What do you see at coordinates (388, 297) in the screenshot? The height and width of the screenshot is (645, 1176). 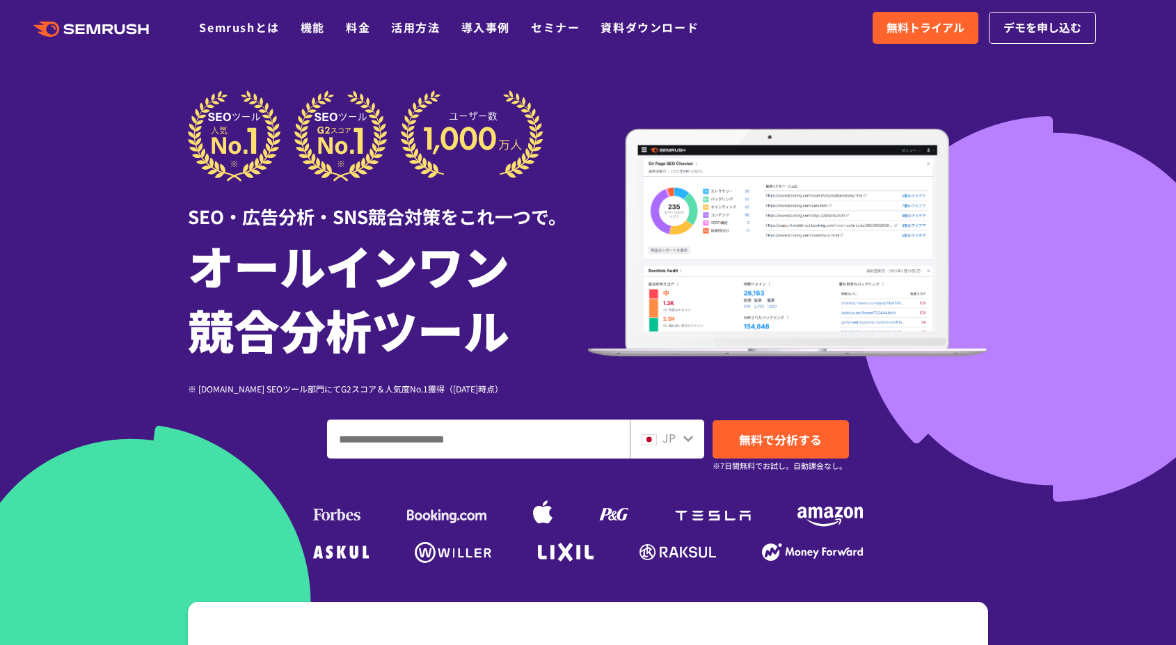 I see `h1: オールインワン 競合分析ツール` at bounding box center [388, 297].